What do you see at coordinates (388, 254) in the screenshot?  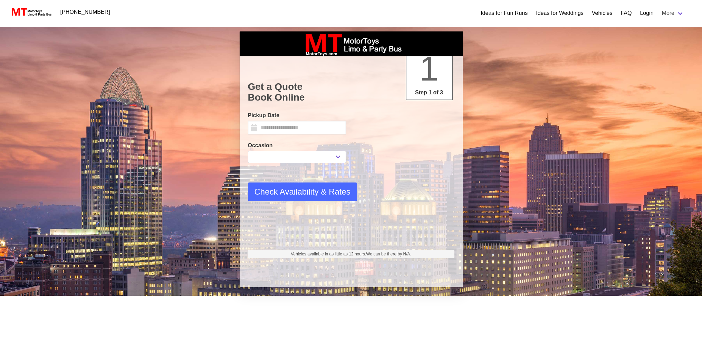 I see `span: We can be there by N/A.` at bounding box center [388, 254].